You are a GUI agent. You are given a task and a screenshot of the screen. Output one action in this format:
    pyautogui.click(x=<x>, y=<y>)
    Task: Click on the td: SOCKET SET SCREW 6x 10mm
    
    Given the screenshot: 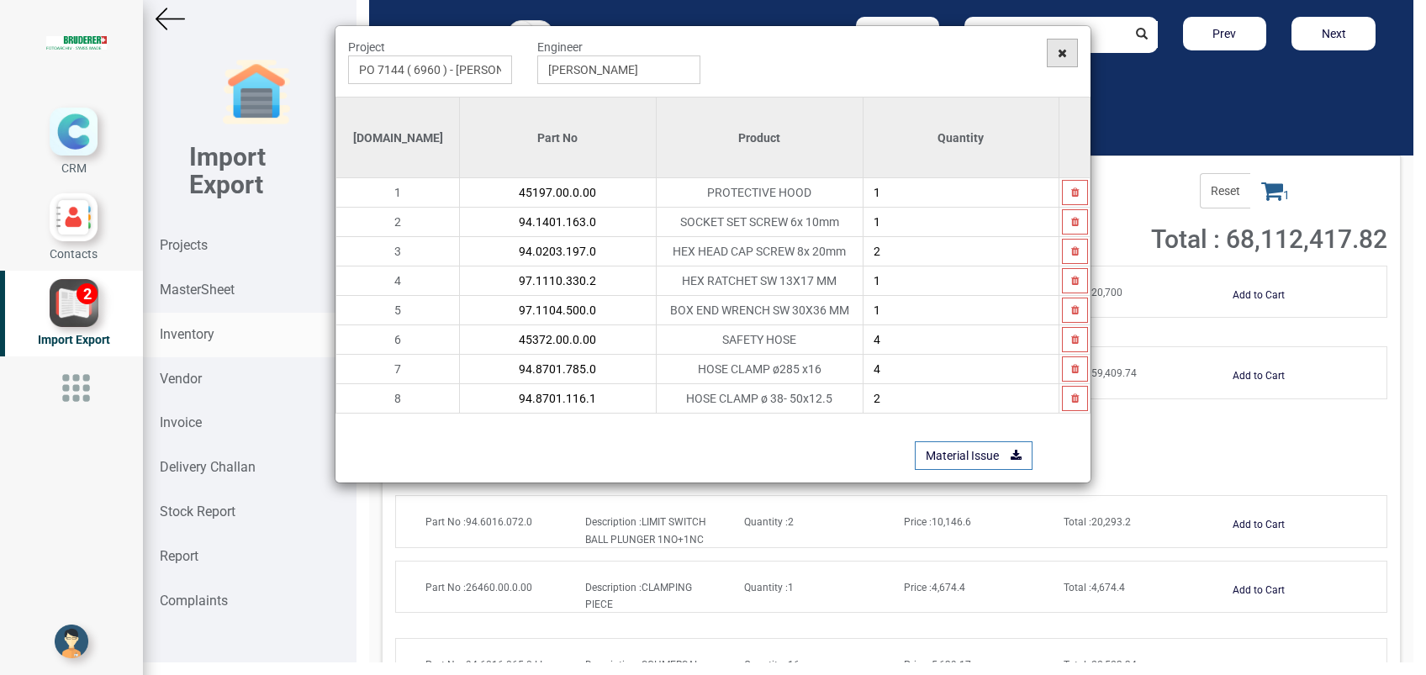 What is the action you would take?
    pyautogui.click(x=759, y=222)
    